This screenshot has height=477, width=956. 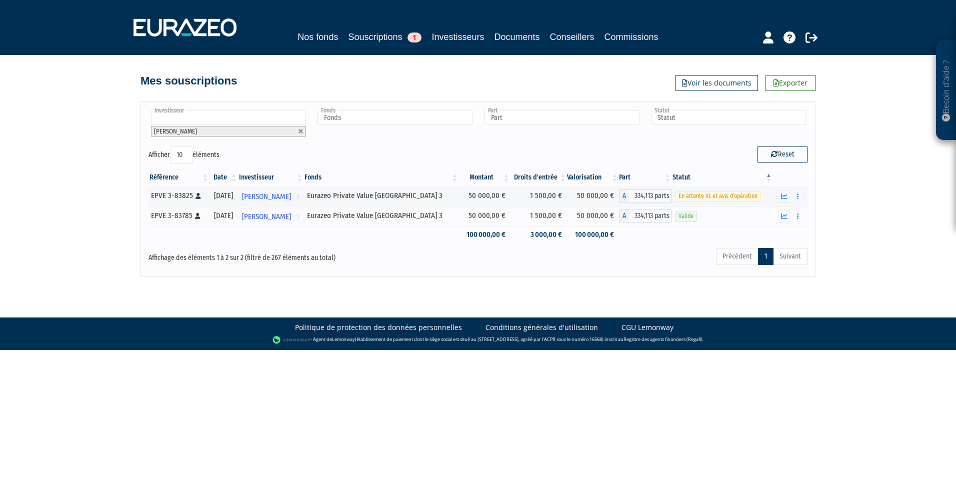 What do you see at coordinates (385, 38) in the screenshot?
I see `a: Souscriptions1` at bounding box center [385, 38].